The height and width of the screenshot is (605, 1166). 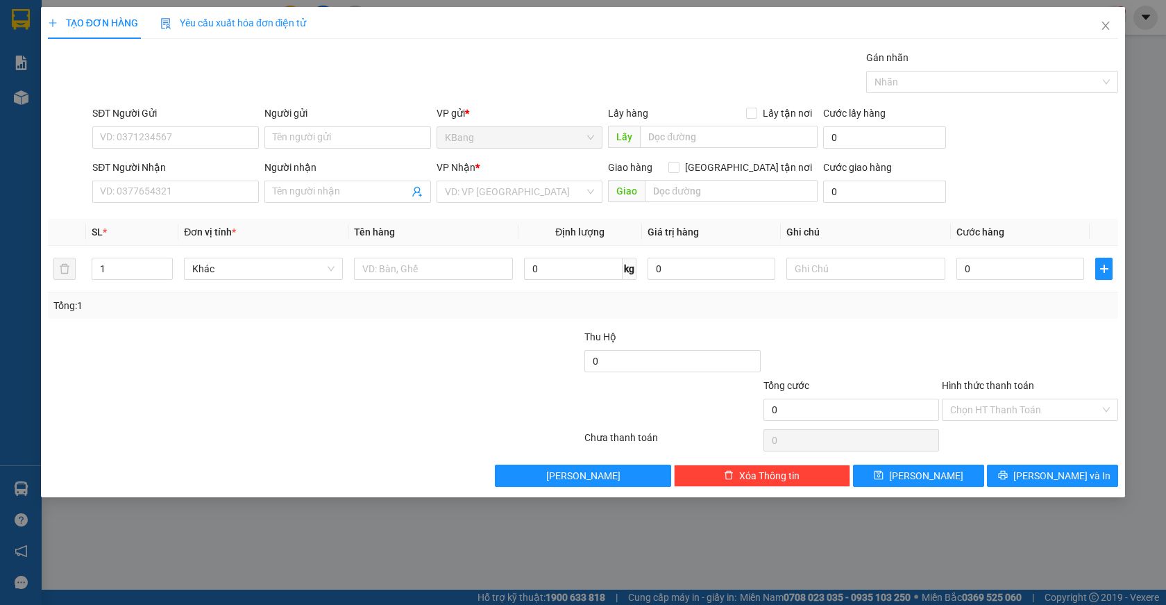 What do you see at coordinates (93, 23) in the screenshot?
I see `span: TẠO ĐƠN HÀNG` at bounding box center [93, 23].